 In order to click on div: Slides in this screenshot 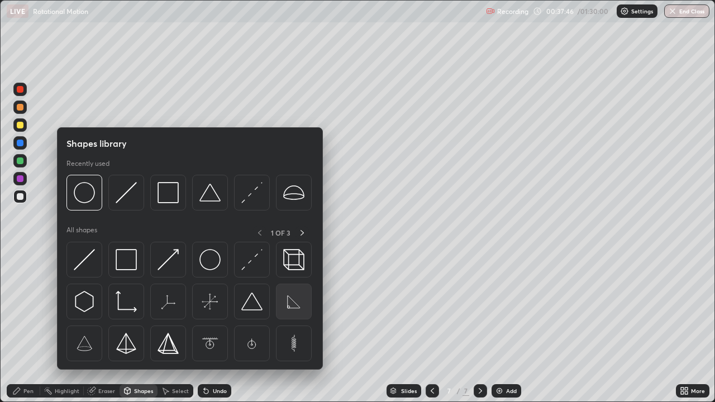, I will do `click(409, 391)`.